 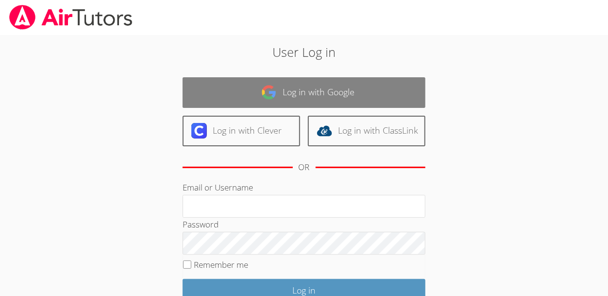 What do you see at coordinates (367, 131) in the screenshot?
I see `a: Log in with ClassLink` at bounding box center [367, 131].